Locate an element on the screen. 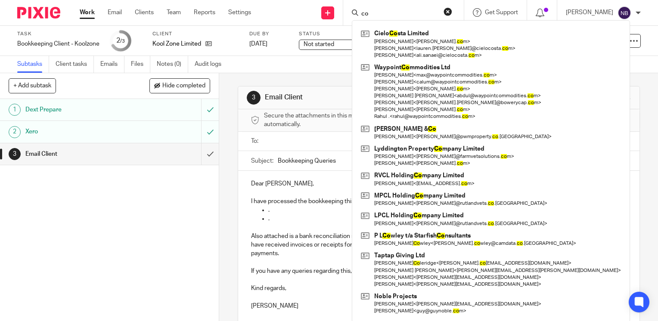 This screenshot has width=658, height=321. a: Files is located at coordinates (140, 64).